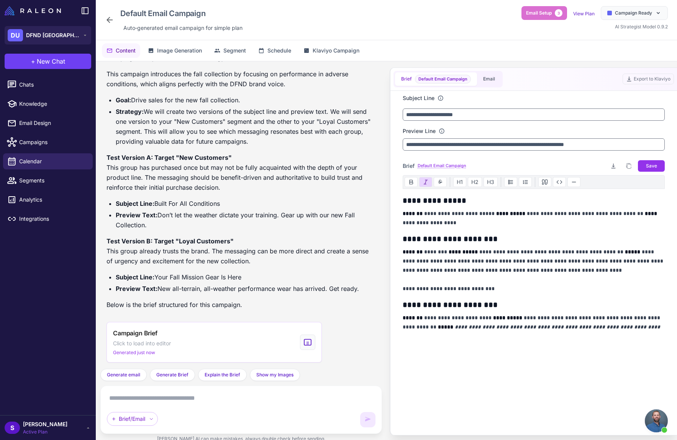  I want to click on a: Calendar, so click(48, 161).